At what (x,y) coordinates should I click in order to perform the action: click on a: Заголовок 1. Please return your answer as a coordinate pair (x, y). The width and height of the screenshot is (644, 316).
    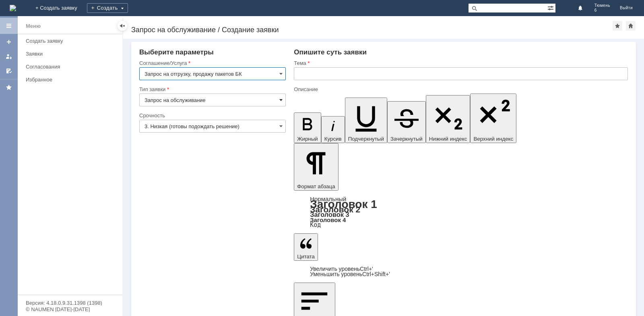
    Looking at the image, I should click on (344, 204).